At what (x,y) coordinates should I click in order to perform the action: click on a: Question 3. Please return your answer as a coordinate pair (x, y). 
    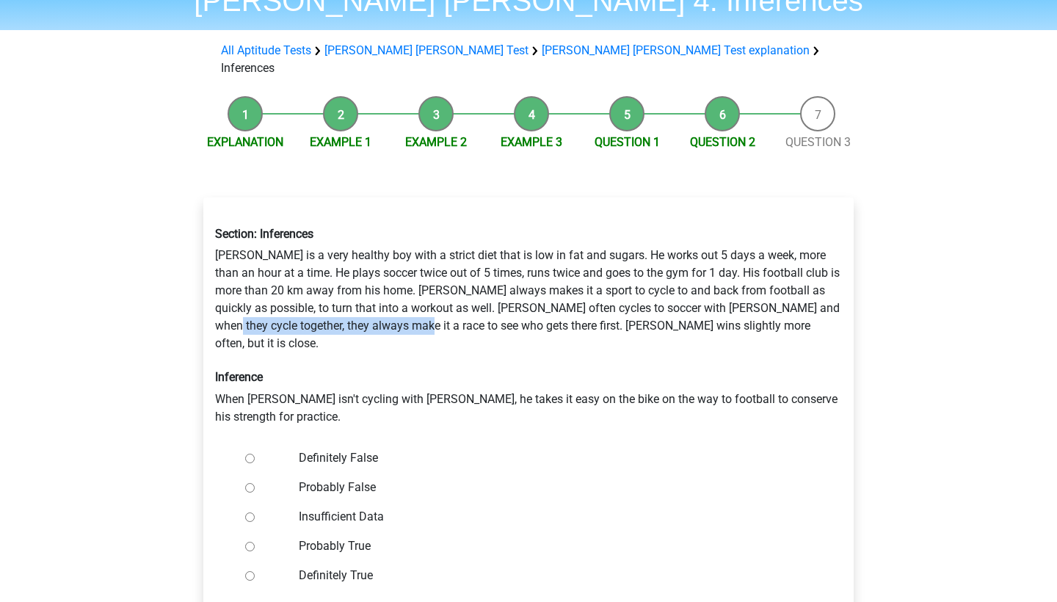
    Looking at the image, I should click on (818, 142).